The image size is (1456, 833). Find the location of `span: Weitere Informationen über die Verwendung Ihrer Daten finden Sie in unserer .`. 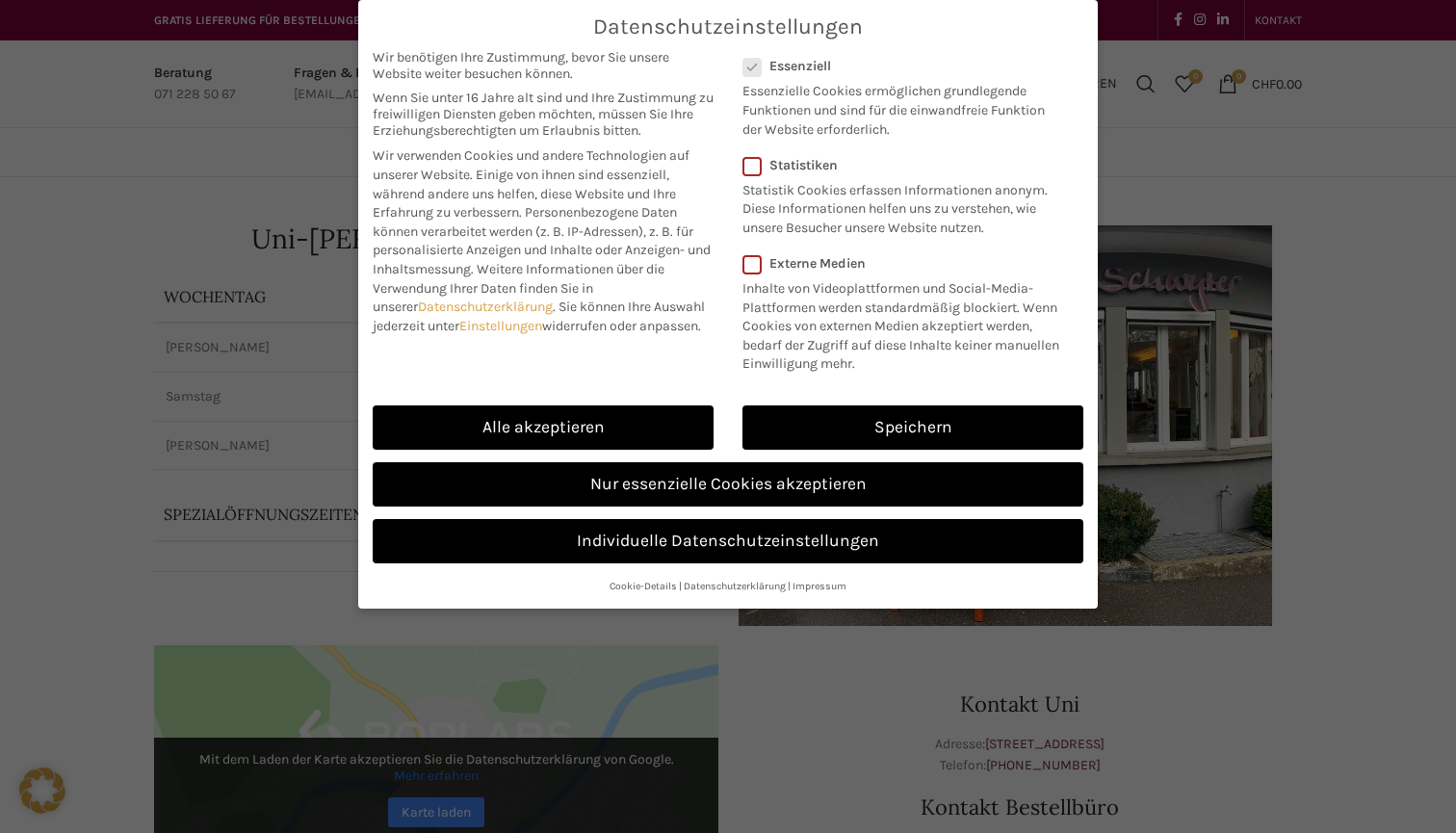

span: Weitere Informationen über die Verwendung Ihrer Daten finden Sie in unserer . is located at coordinates (518, 288).